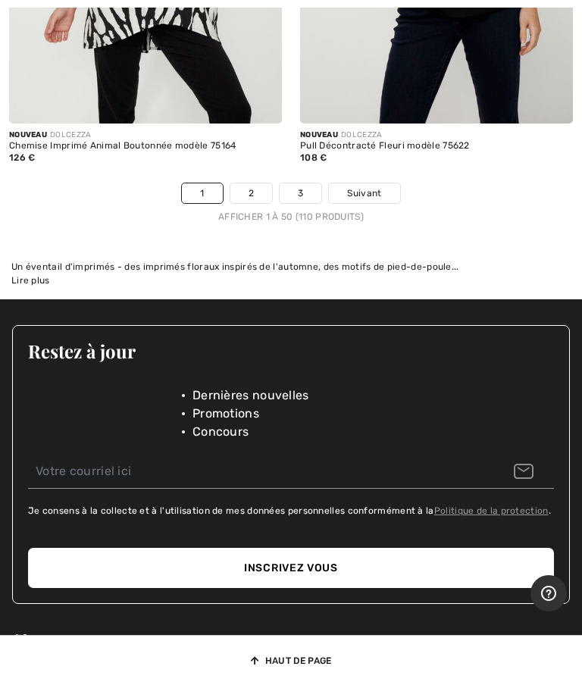  Describe the element at coordinates (251, 395) in the screenshot. I see `span: Dernières nouvelles` at that location.